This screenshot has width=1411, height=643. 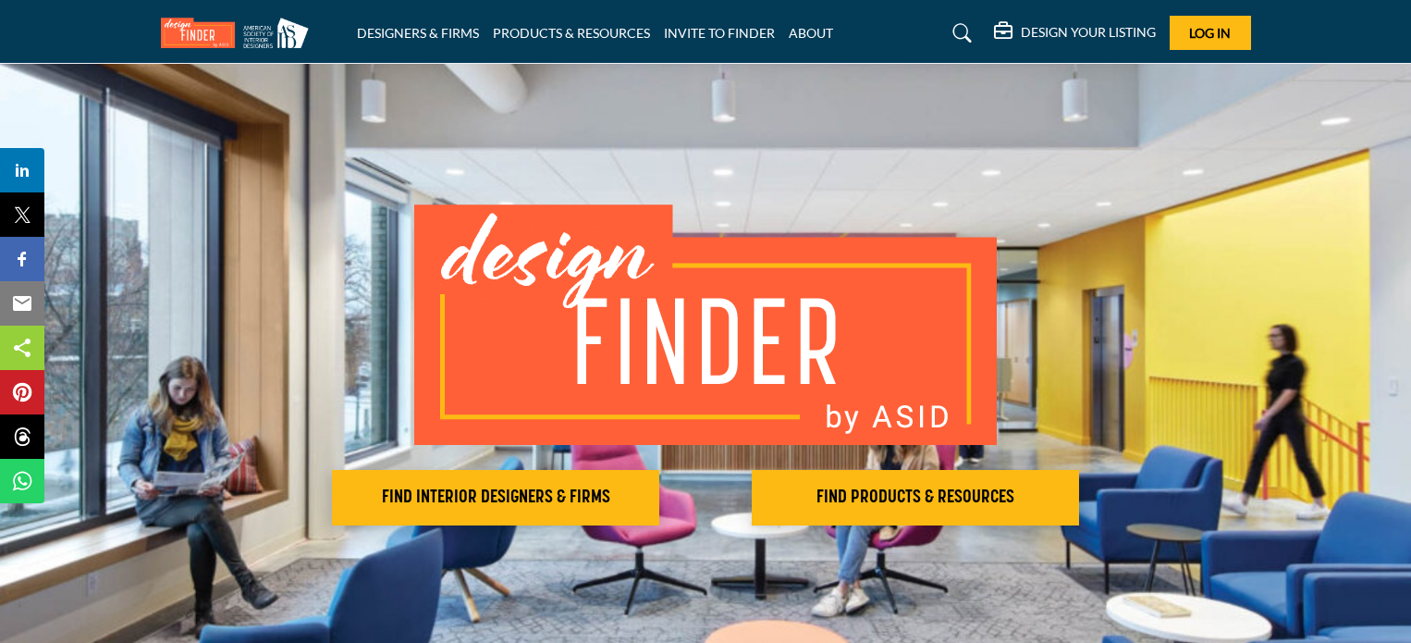 I want to click on a: INVITE TO FINDER, so click(x=719, y=32).